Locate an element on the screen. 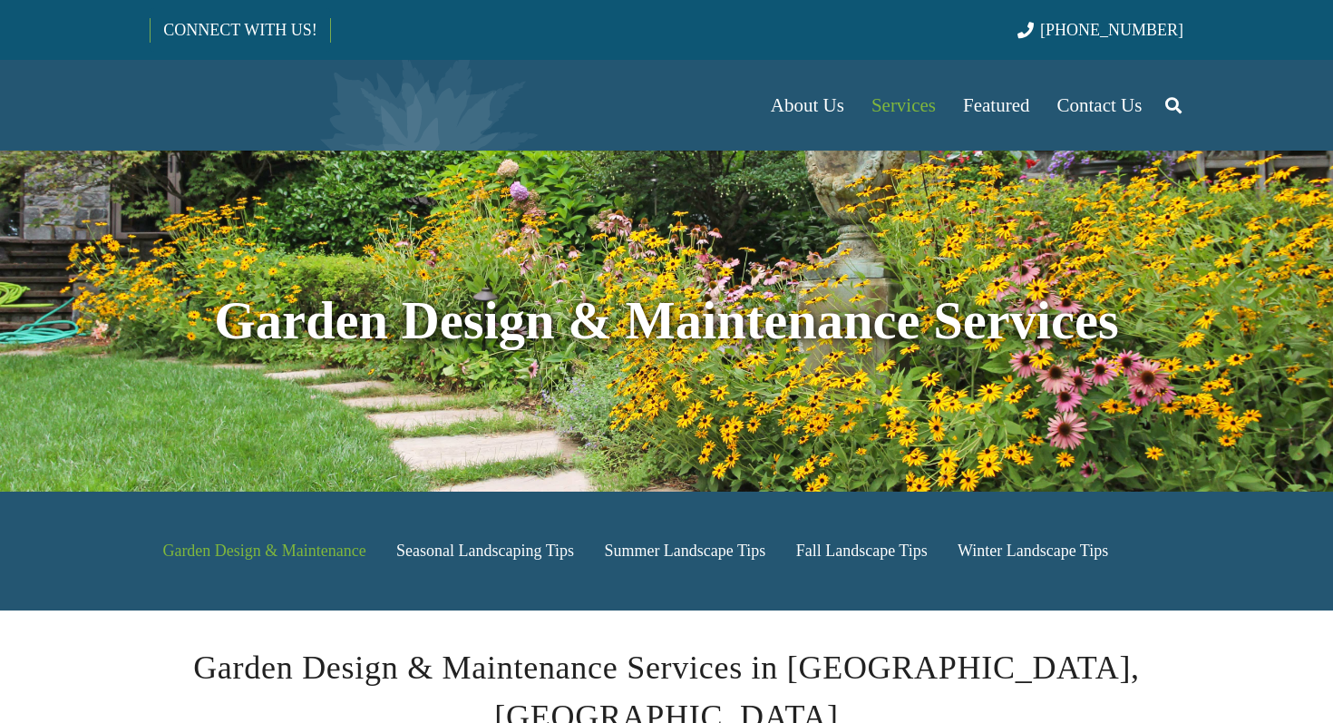 This screenshot has height=723, width=1333. a: Summer Landscape Tips is located at coordinates (684, 550).